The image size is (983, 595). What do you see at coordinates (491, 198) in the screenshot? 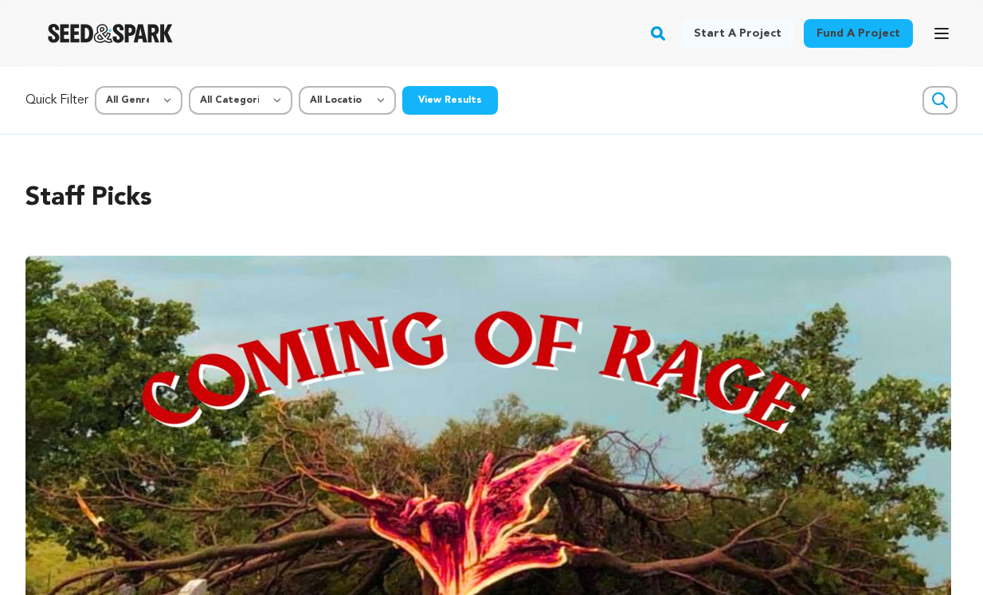
I see `h2: Staff Picks` at bounding box center [491, 198].